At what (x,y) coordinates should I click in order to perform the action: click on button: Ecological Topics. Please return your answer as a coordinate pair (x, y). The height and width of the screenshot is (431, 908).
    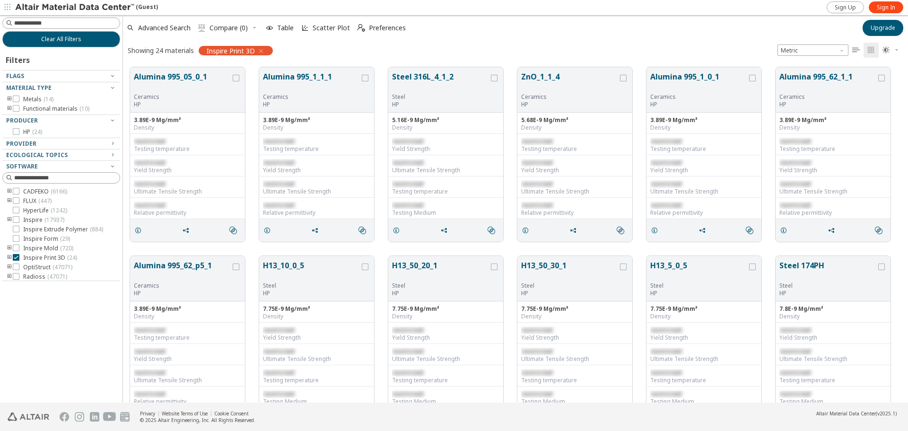
    Looking at the image, I should click on (61, 155).